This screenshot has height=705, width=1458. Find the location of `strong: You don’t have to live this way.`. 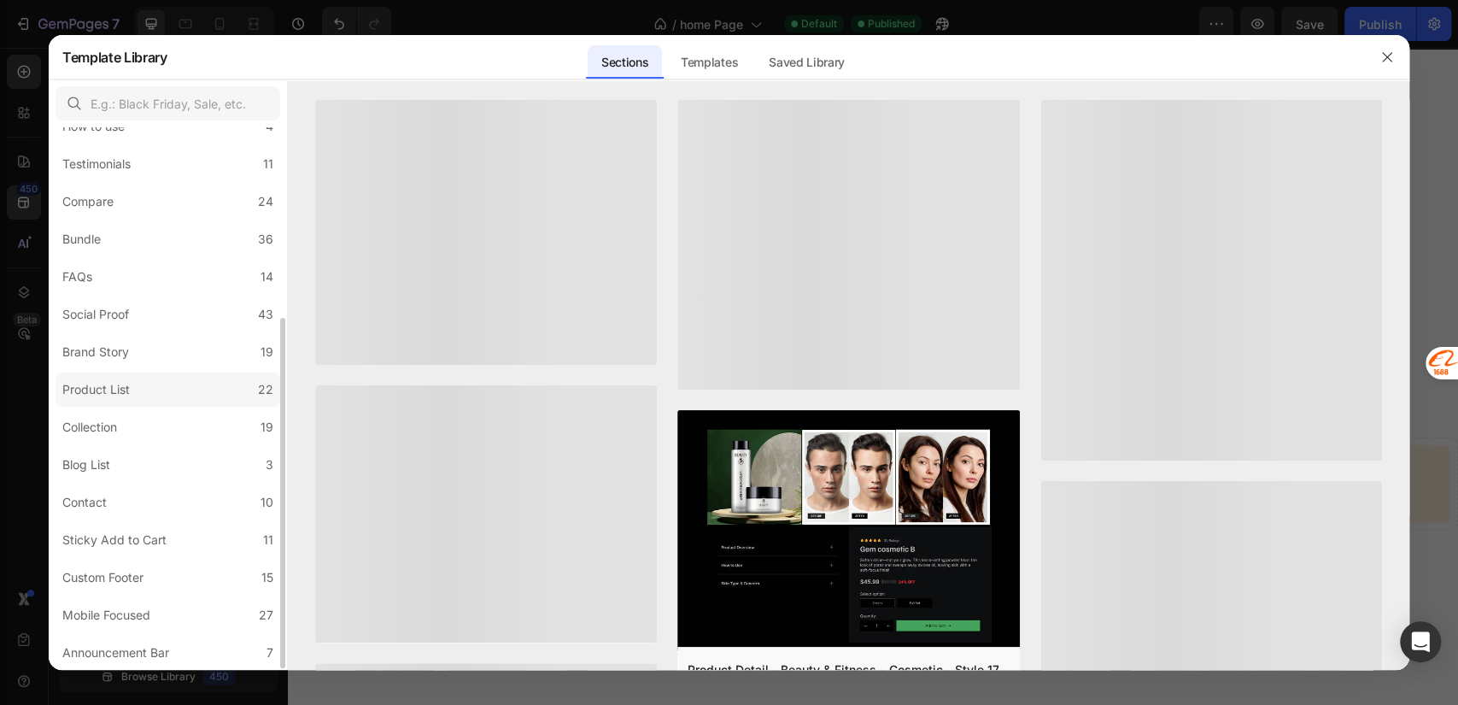

strong: You don’t have to live this way. is located at coordinates (585, 114).